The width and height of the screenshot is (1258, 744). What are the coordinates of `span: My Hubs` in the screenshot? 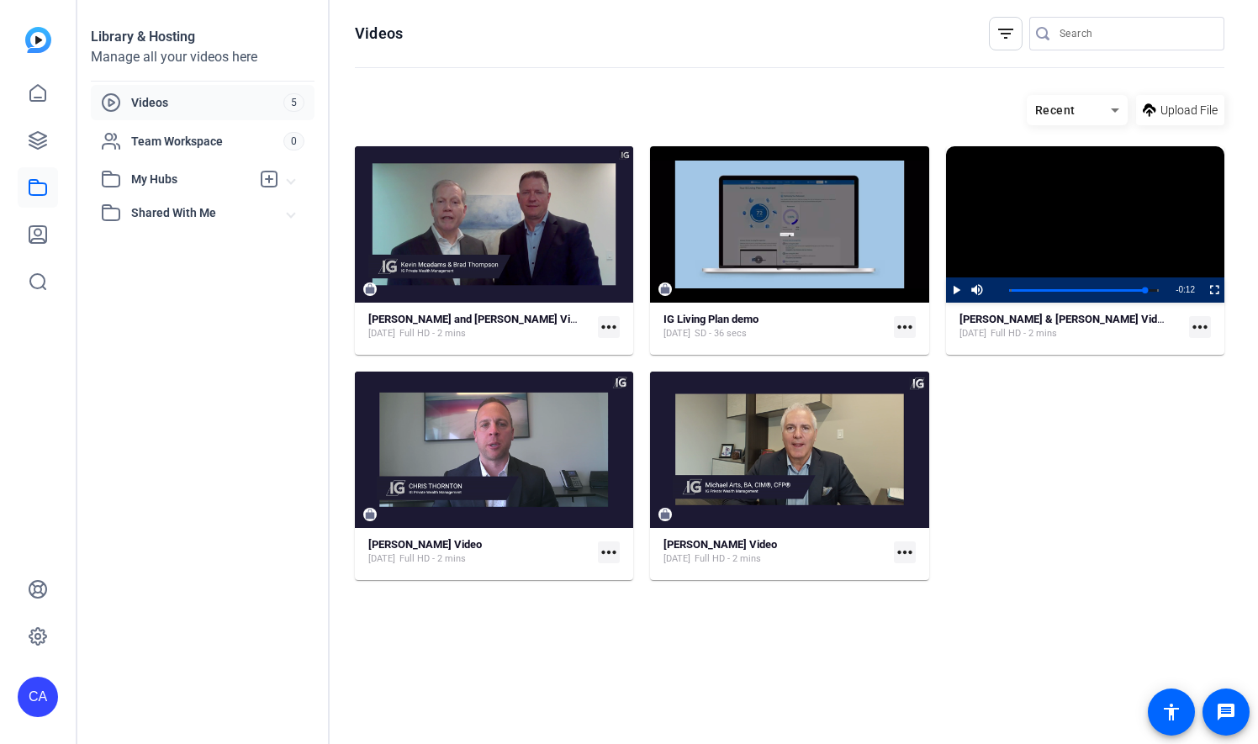 It's located at (191, 179).